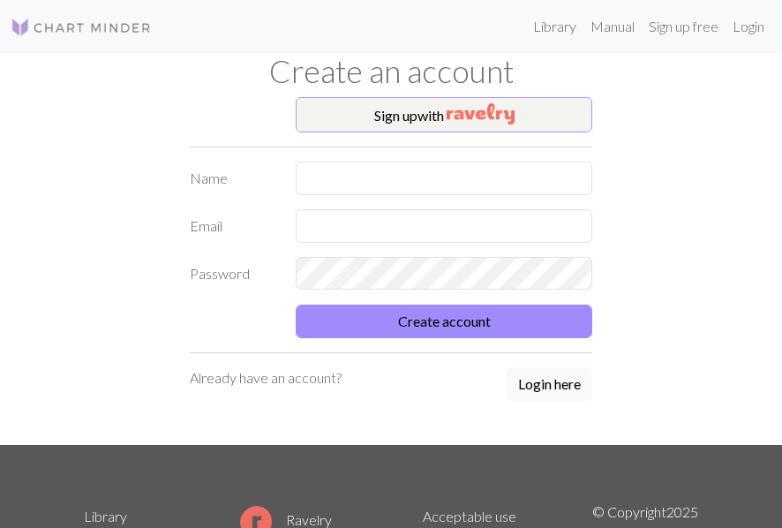 This screenshot has width=782, height=528. What do you see at coordinates (232, 178) in the screenshot?
I see `label: Name` at bounding box center [232, 178].